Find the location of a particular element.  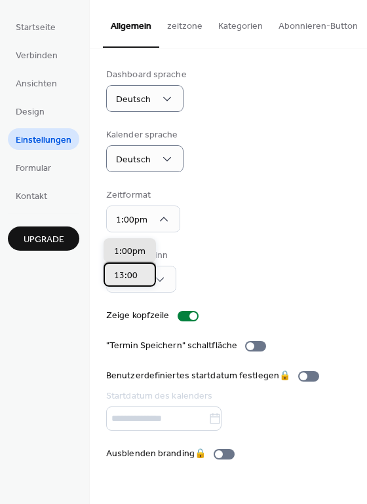

div: Kalender sprache is located at coordinates (143, 135).